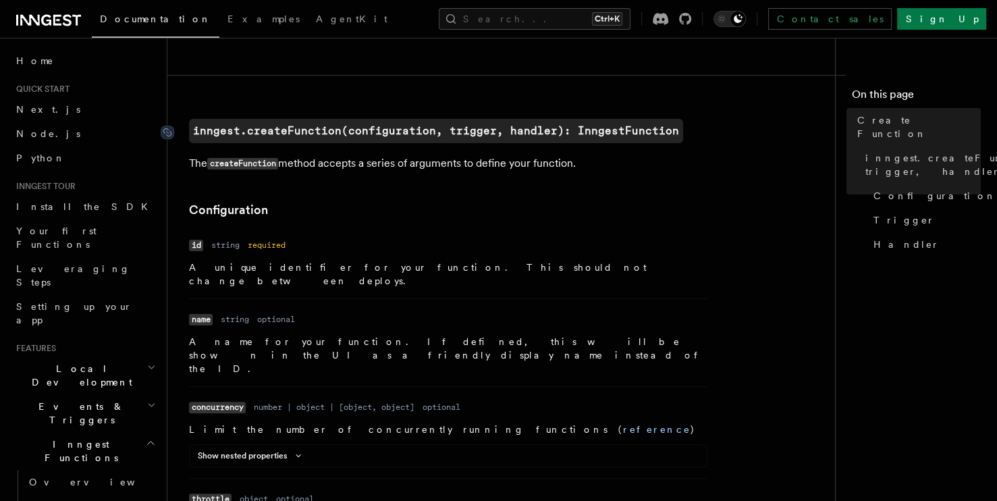 The image size is (997, 501). Describe the element at coordinates (84, 134) in the screenshot. I see `a: Node.js` at that location.